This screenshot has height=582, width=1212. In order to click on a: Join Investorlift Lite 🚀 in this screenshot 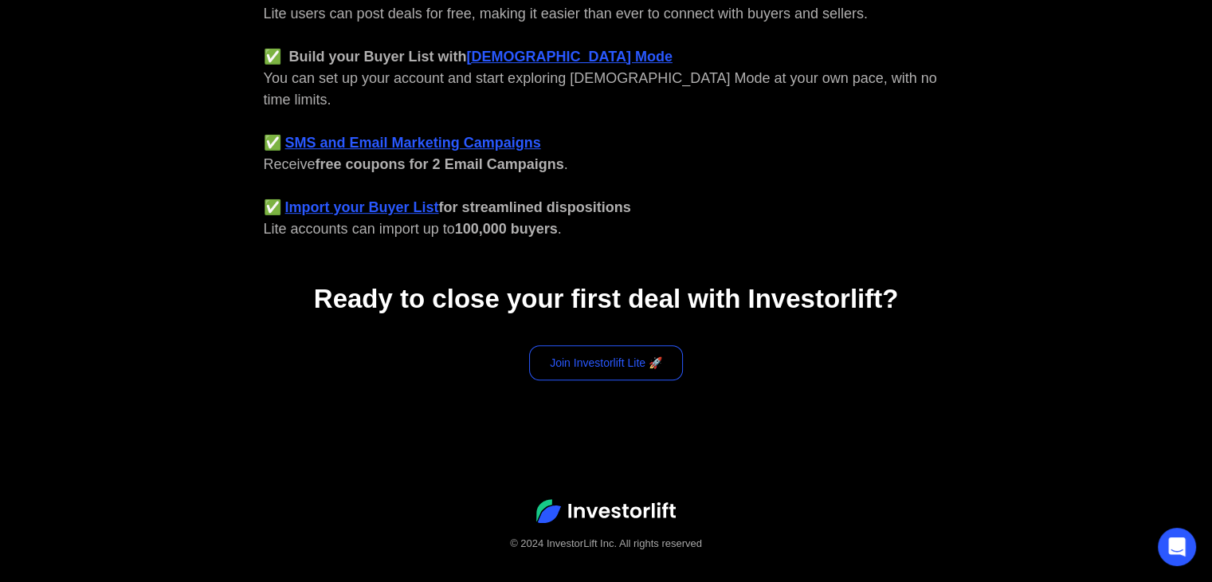, I will do `click(606, 363)`.